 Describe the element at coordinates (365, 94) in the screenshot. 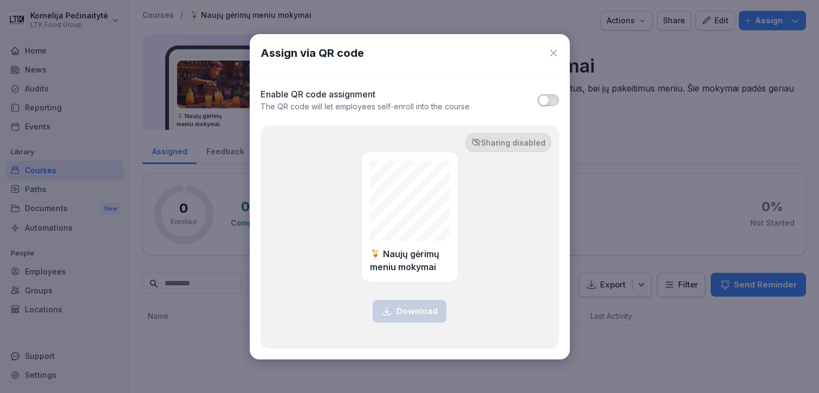

I see `p: Enable QR code assignment` at that location.